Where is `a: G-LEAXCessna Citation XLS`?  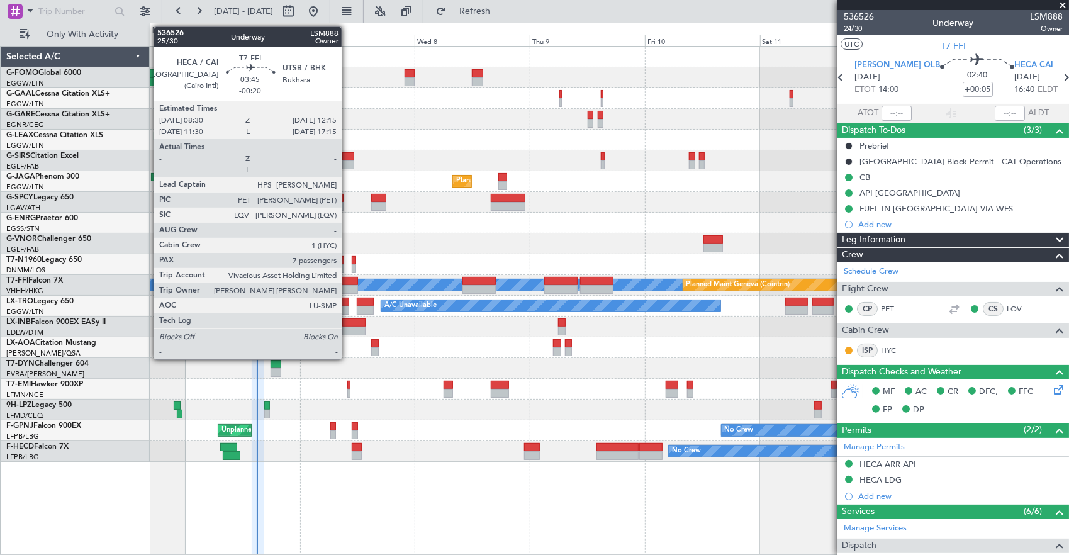 a: G-LEAXCessna Citation XLS is located at coordinates (55, 135).